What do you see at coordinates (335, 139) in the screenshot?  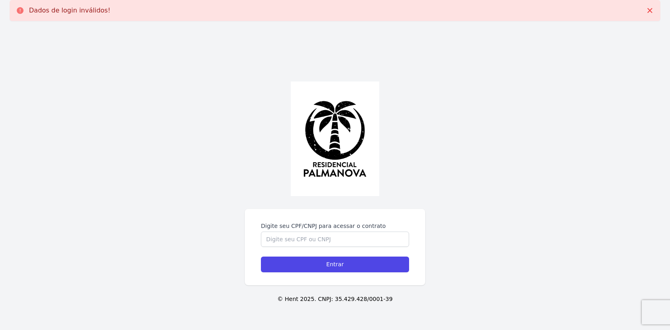 I see `img: LOGO-PALMANOVA-NAO-SIUREL.png` at bounding box center [335, 139].